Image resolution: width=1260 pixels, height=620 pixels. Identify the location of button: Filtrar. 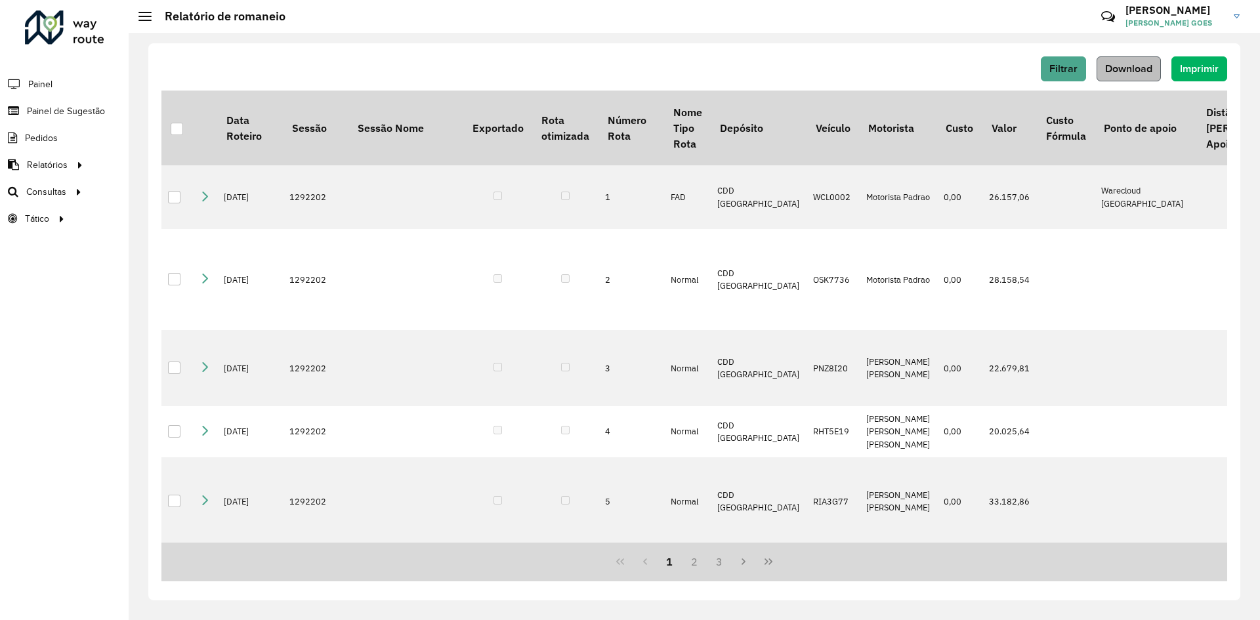
(1063, 69).